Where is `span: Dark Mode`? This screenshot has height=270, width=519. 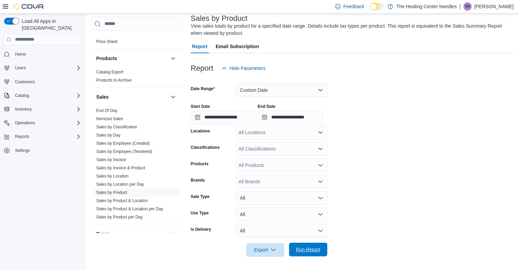
span: Dark Mode is located at coordinates (370, 10).